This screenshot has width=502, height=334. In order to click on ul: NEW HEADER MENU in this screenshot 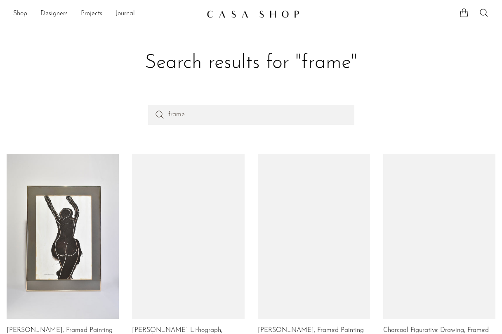, I will do `click(106, 14)`.